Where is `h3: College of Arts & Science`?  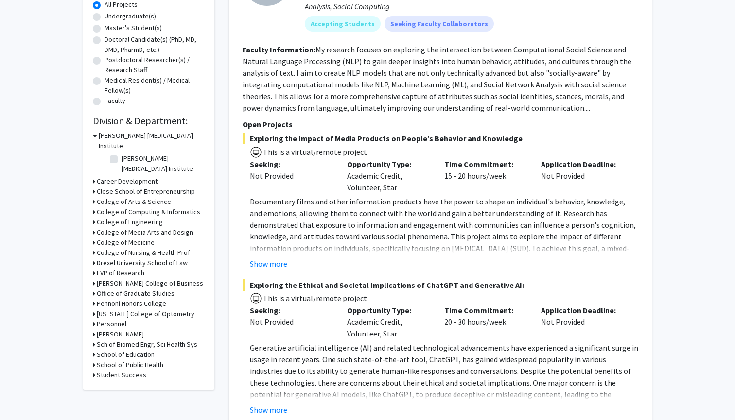 h3: College of Arts & Science is located at coordinates (134, 202).